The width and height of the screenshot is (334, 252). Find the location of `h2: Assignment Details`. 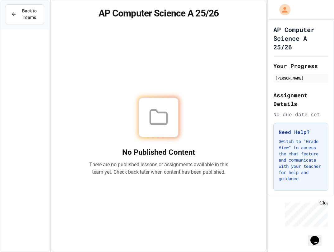

h2: Assignment Details is located at coordinates (301, 100).